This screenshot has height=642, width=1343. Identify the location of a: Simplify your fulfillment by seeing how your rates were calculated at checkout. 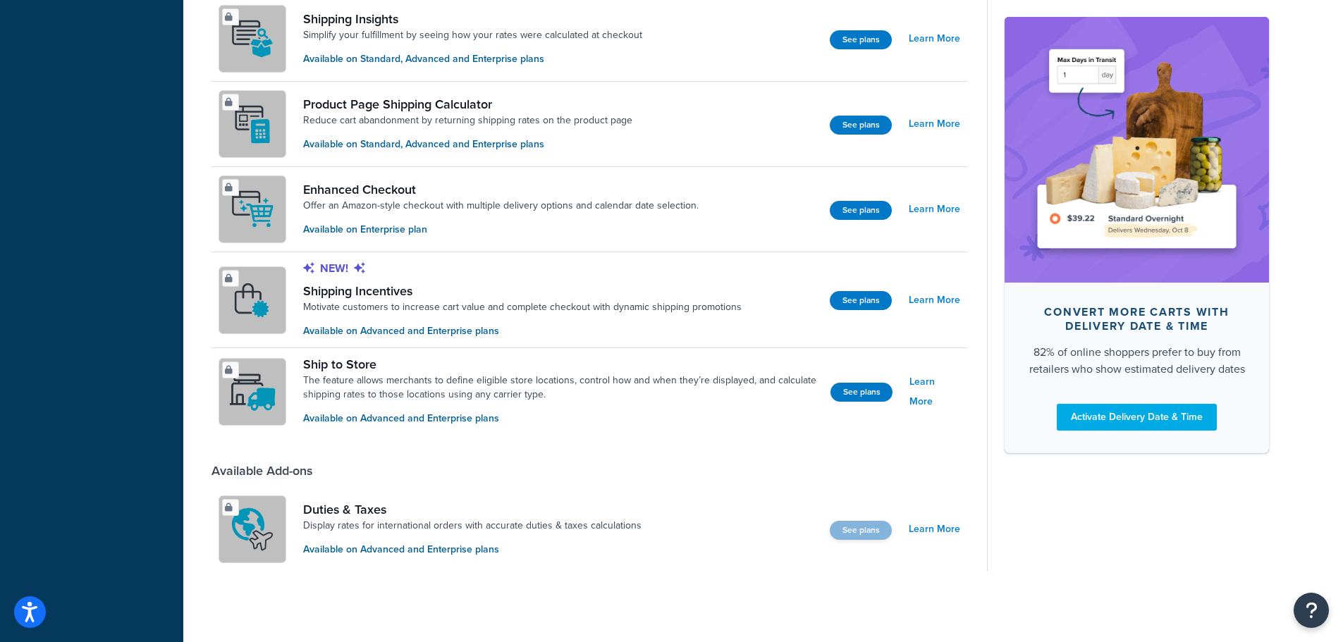
(472, 35).